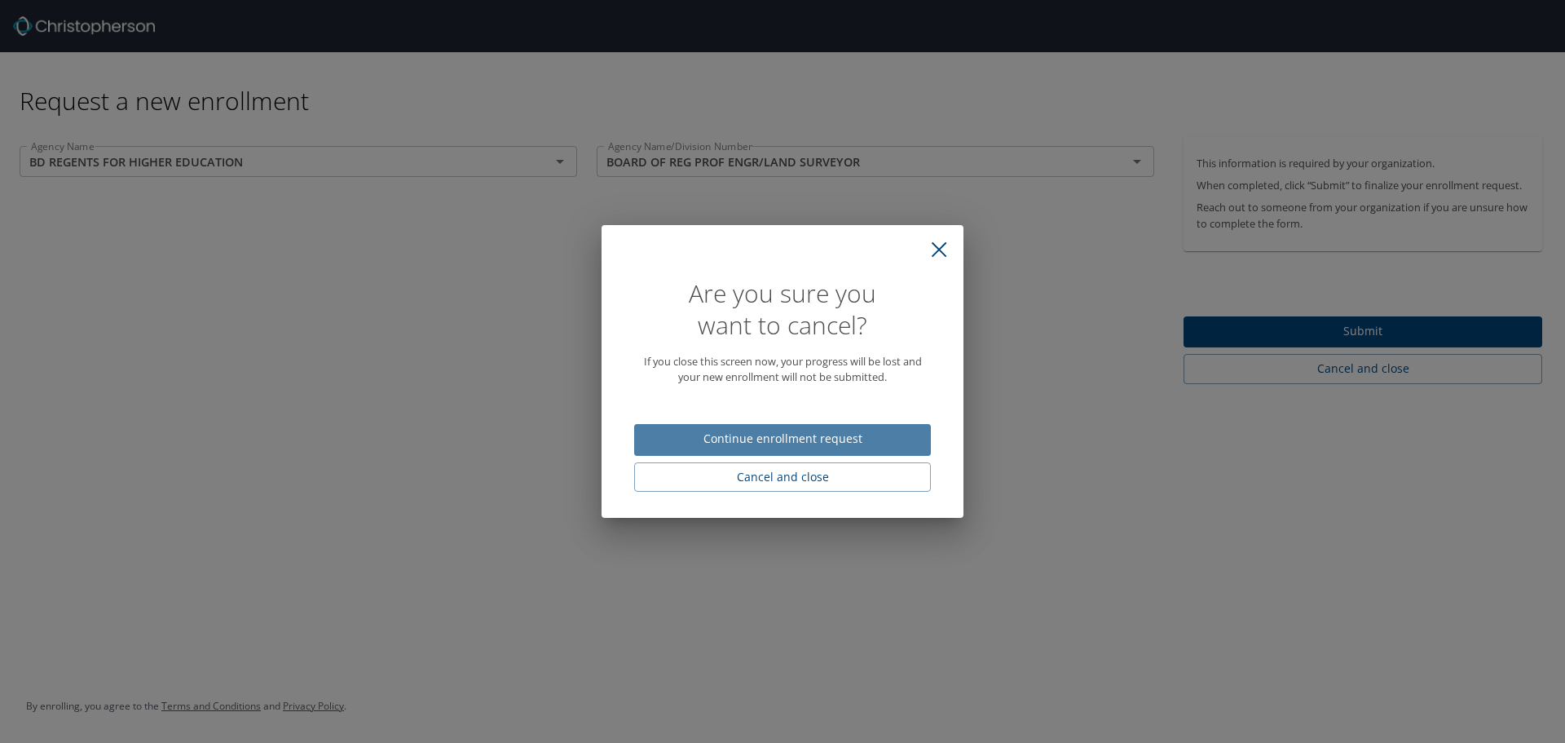 The width and height of the screenshot is (1565, 743). What do you see at coordinates (783, 477) in the screenshot?
I see `button: Cancel and close` at bounding box center [783, 477].